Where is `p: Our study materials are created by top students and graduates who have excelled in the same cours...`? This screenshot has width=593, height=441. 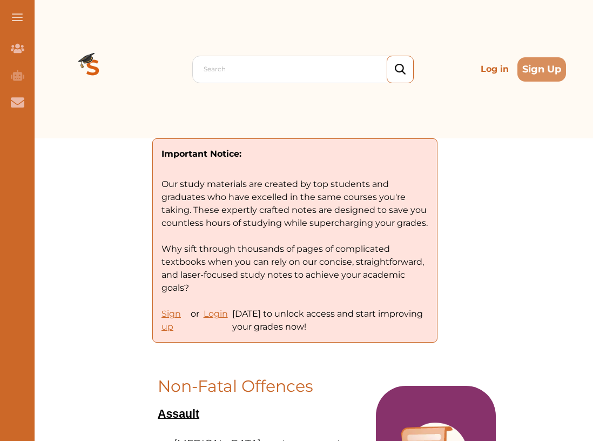 p: Our study materials are created by top students and graduates who have excelled in the same cours... is located at coordinates (295, 227).